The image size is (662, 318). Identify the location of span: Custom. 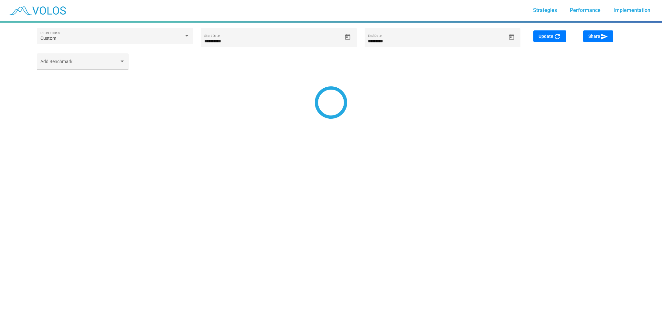
(48, 38).